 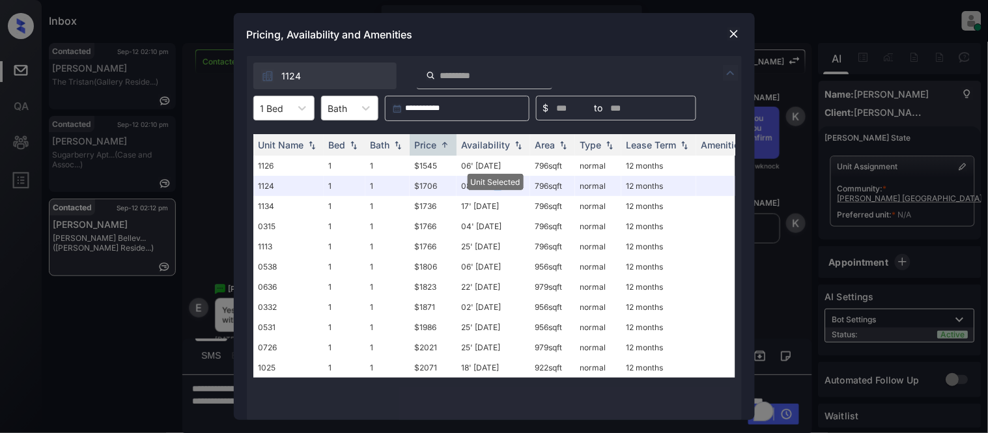 What do you see at coordinates (288, 165) in the screenshot?
I see `td: 1126` at bounding box center [288, 165].